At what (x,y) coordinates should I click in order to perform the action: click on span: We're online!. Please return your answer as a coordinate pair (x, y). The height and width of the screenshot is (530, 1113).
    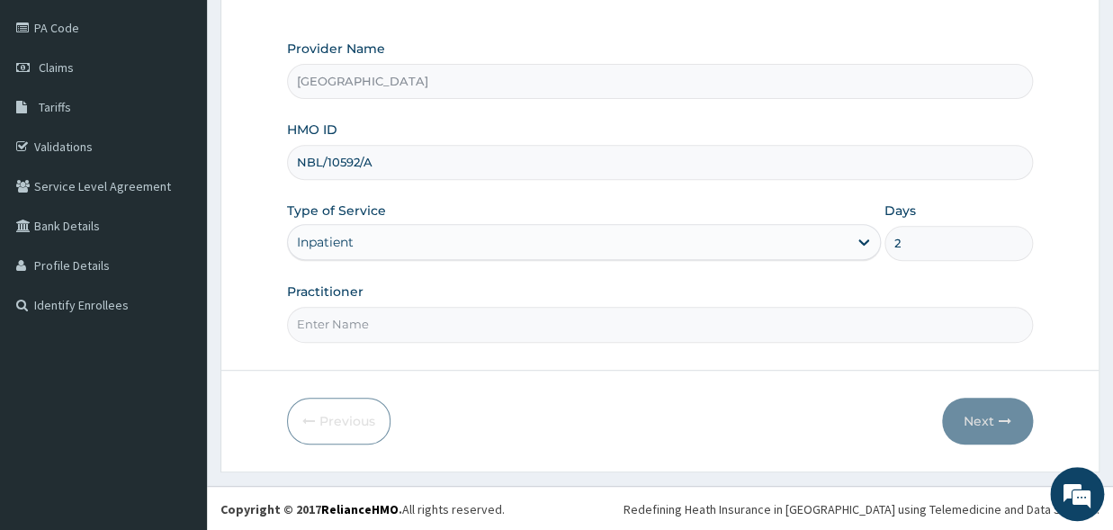
    Looking at the image, I should click on (176, 245).